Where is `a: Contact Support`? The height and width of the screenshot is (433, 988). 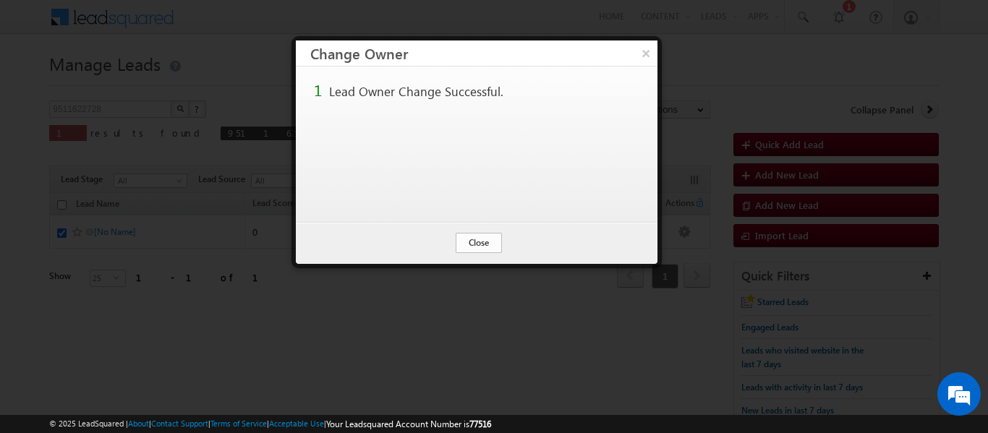
a: Contact Support is located at coordinates (179, 423).